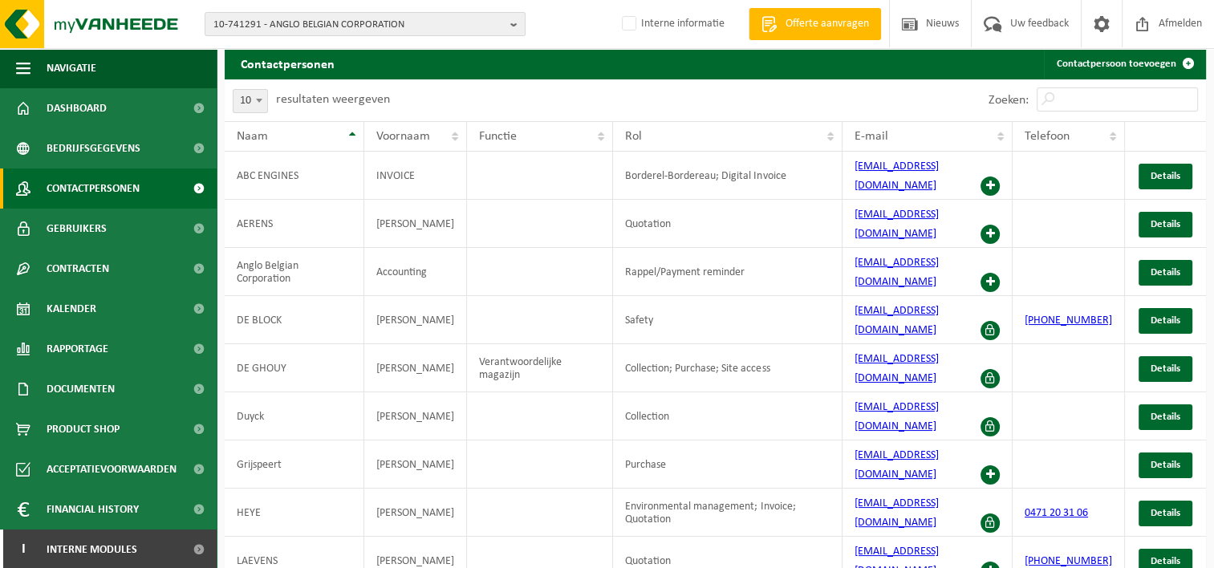 The width and height of the screenshot is (1214, 568). What do you see at coordinates (814, 24) in the screenshot?
I see `a: Offerte aanvragen` at bounding box center [814, 24].